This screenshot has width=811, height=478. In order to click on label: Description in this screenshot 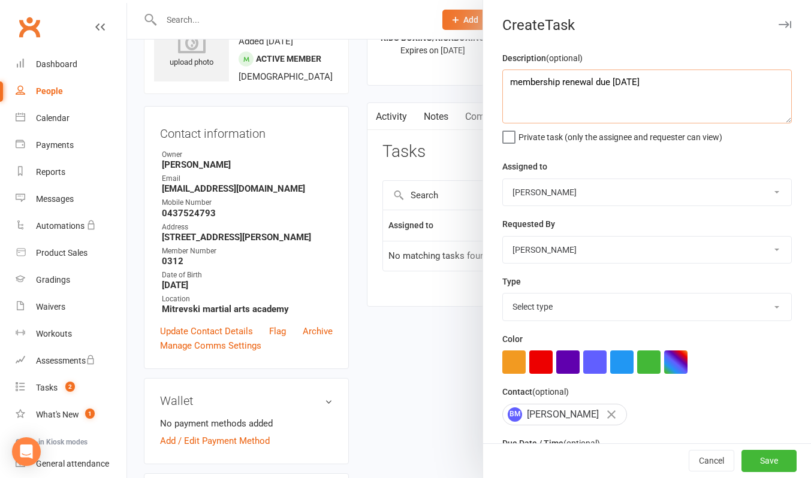, I will do `click(542, 58)`.